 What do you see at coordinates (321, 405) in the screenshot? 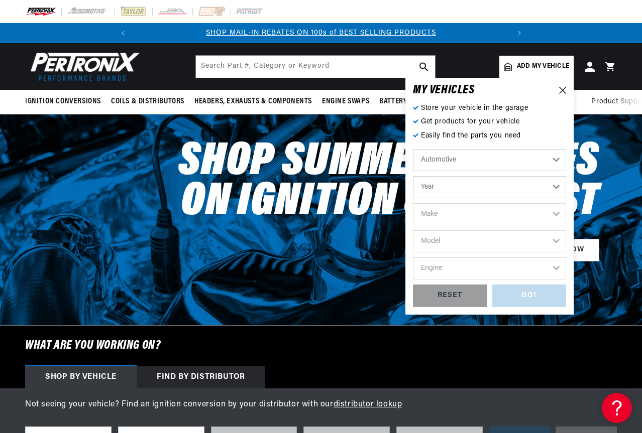
I see `p: Not seeing your vehicle? Find an ignition conversion by your distributor with our` at bounding box center [321, 405].